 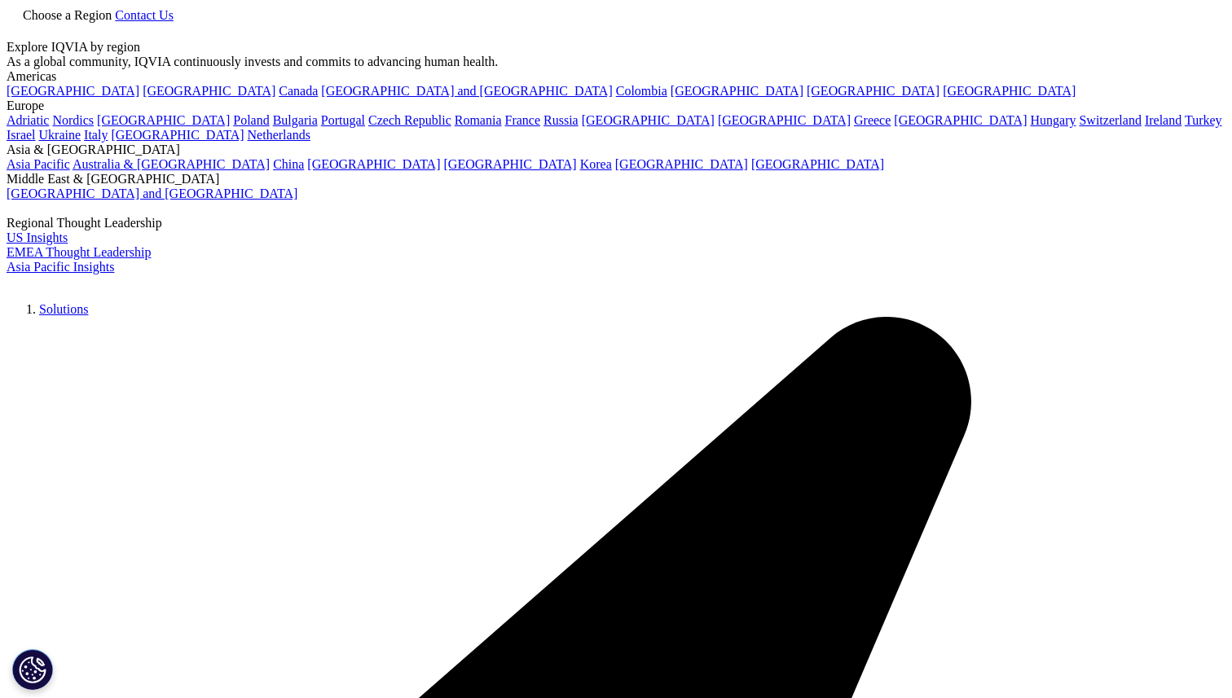 What do you see at coordinates (60, 266) in the screenshot?
I see `span: Asia Pacific Insights` at bounding box center [60, 266].